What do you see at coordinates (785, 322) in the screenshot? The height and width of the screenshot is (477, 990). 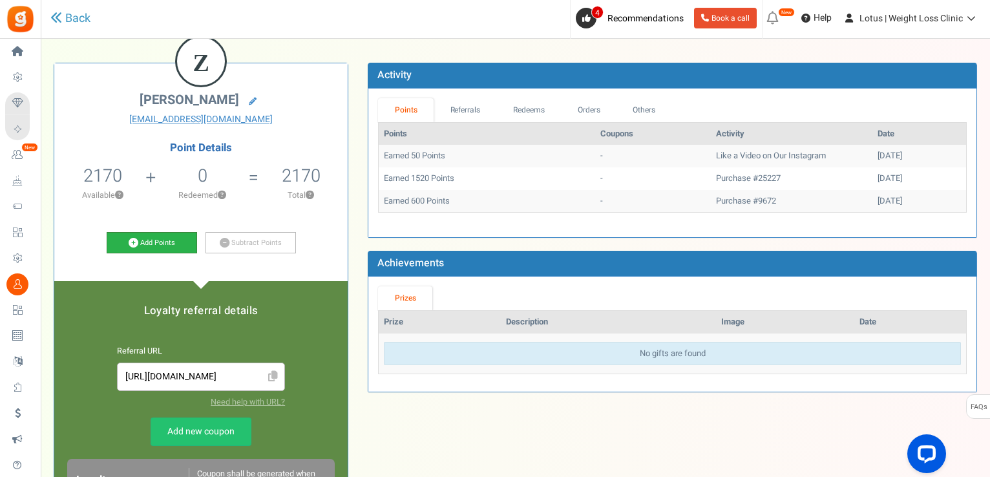 I see `th: Image` at bounding box center [785, 322].